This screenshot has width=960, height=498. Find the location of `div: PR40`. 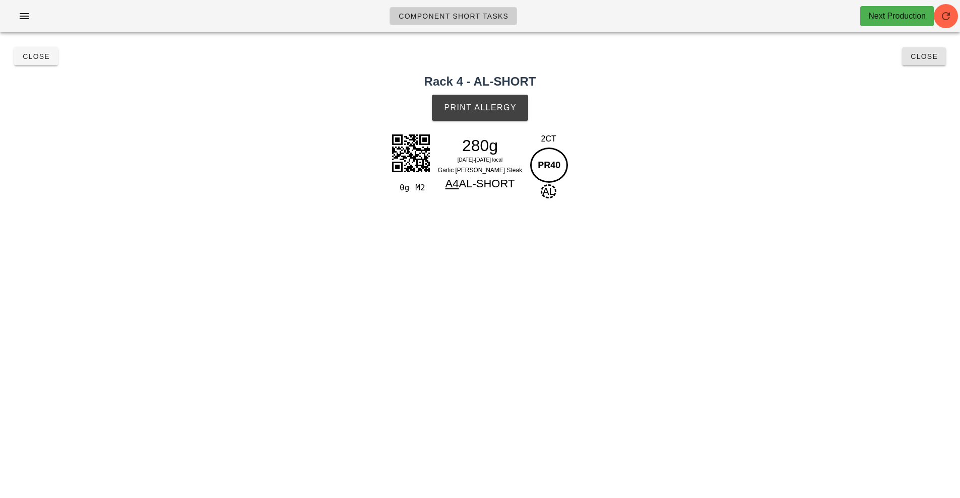

div: PR40 is located at coordinates (549, 165).